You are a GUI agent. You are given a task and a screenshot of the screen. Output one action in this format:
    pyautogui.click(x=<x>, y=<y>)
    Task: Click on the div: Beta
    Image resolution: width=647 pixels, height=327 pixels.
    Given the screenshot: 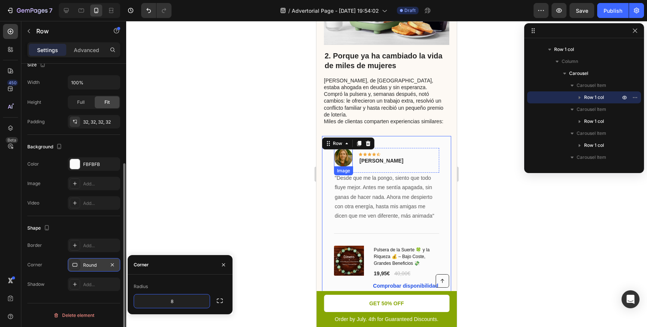 What is the action you would take?
    pyautogui.click(x=12, y=140)
    